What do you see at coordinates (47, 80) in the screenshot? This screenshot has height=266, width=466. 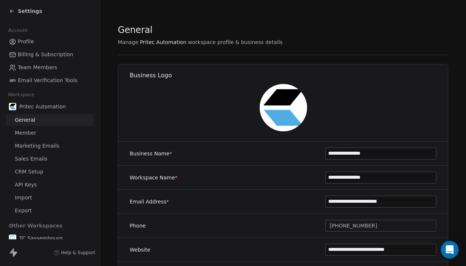 I see `span: Email Verification Tools` at bounding box center [47, 80].